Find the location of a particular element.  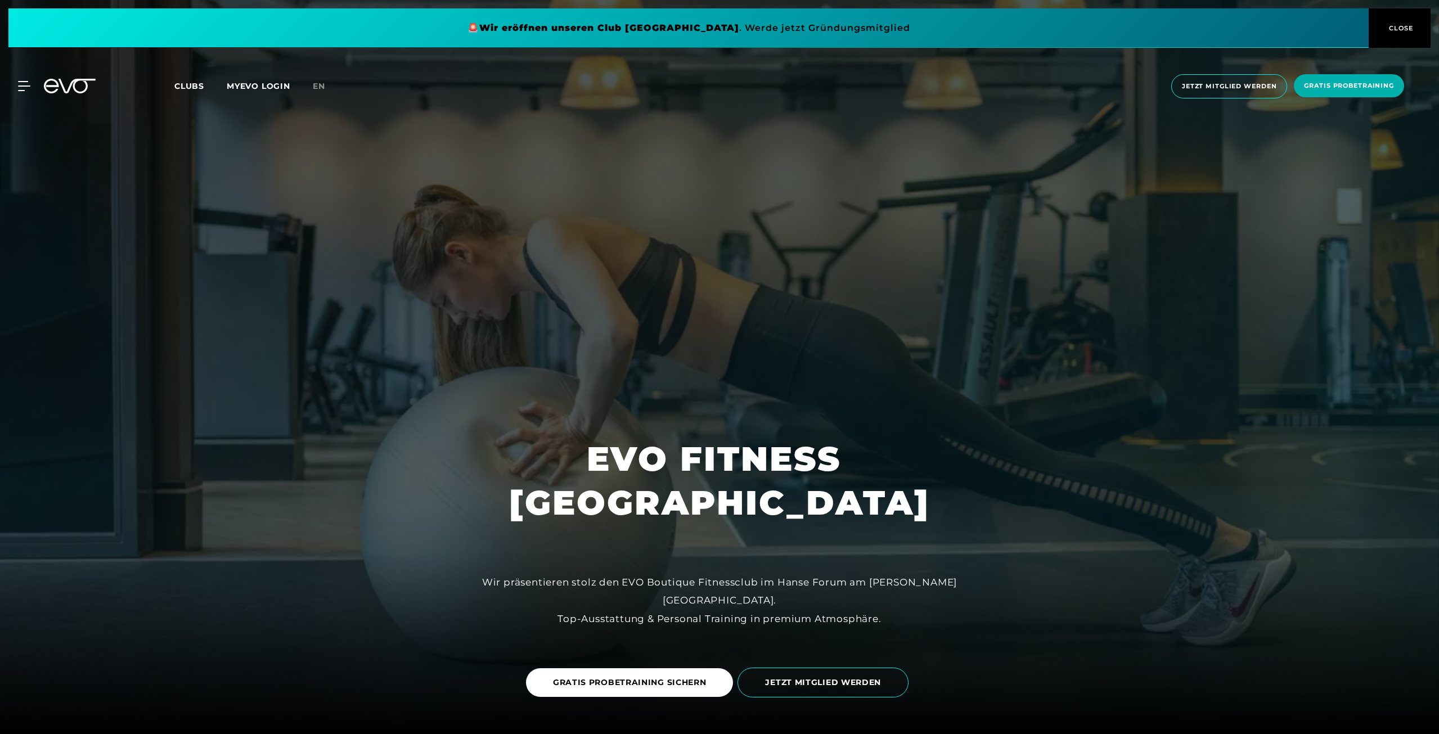

button: CLOSE is located at coordinates (1400, 28).